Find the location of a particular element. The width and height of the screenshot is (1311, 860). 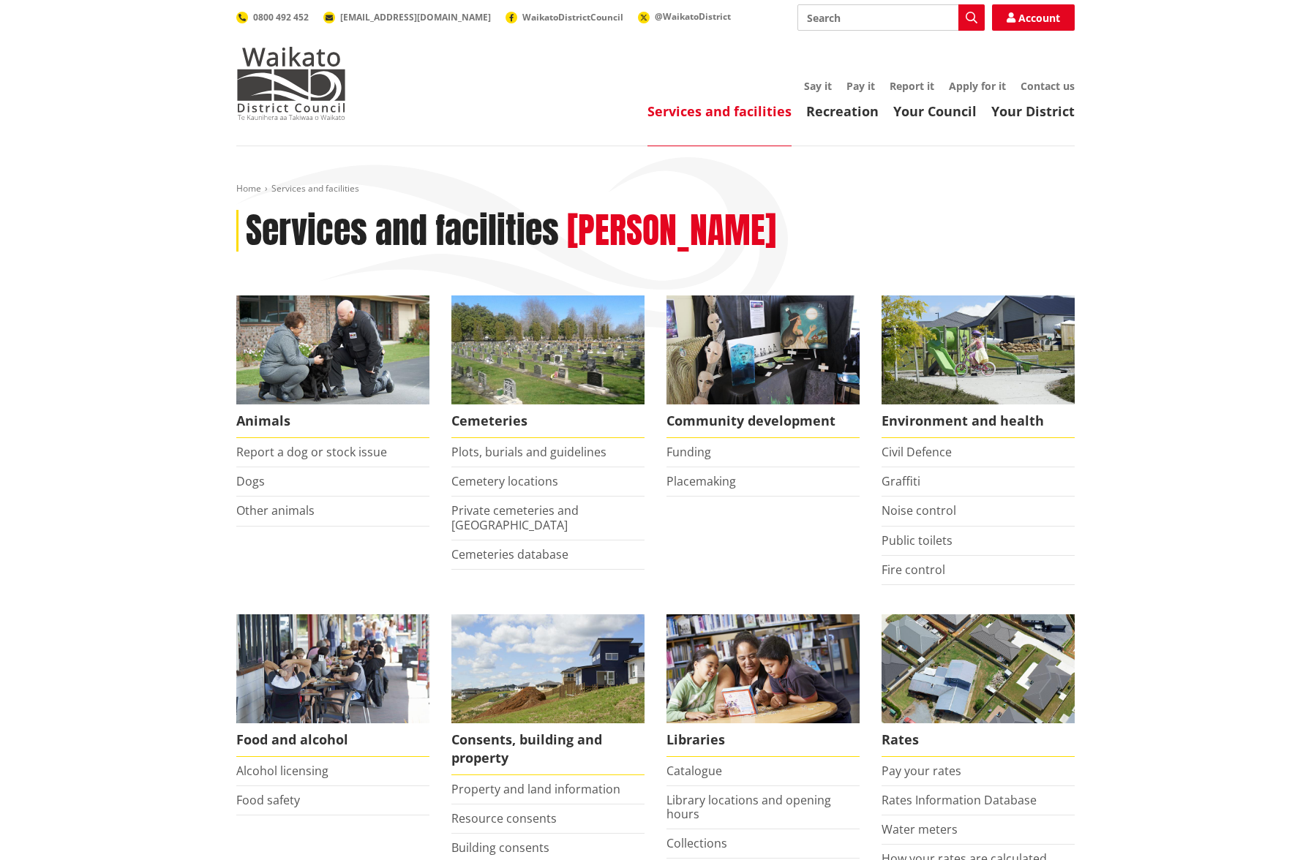

a: Apply for it is located at coordinates (977, 86).